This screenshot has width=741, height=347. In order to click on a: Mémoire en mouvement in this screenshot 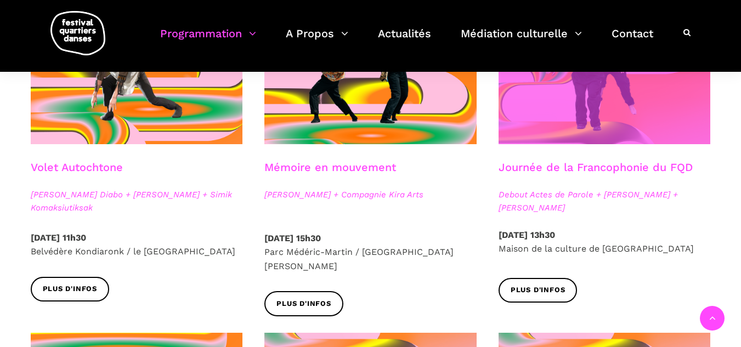, I will do `click(330, 167)`.